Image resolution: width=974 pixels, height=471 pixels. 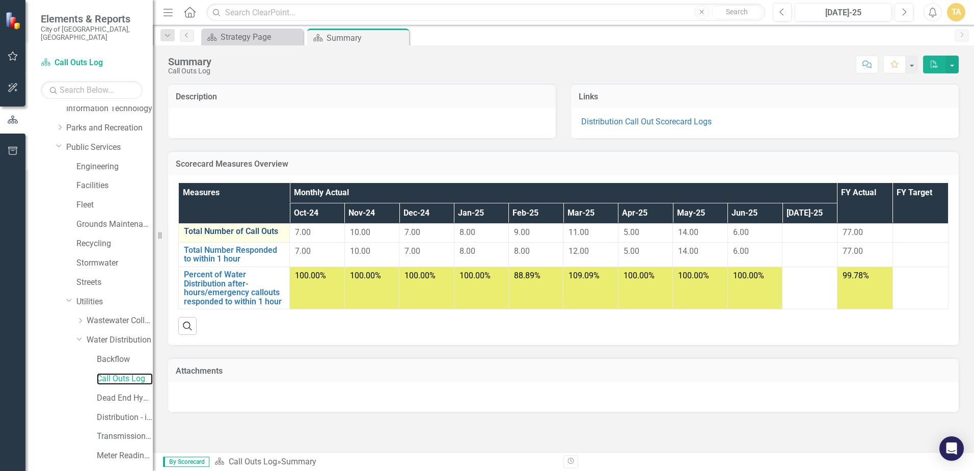 I want to click on div: TA, so click(x=956, y=12).